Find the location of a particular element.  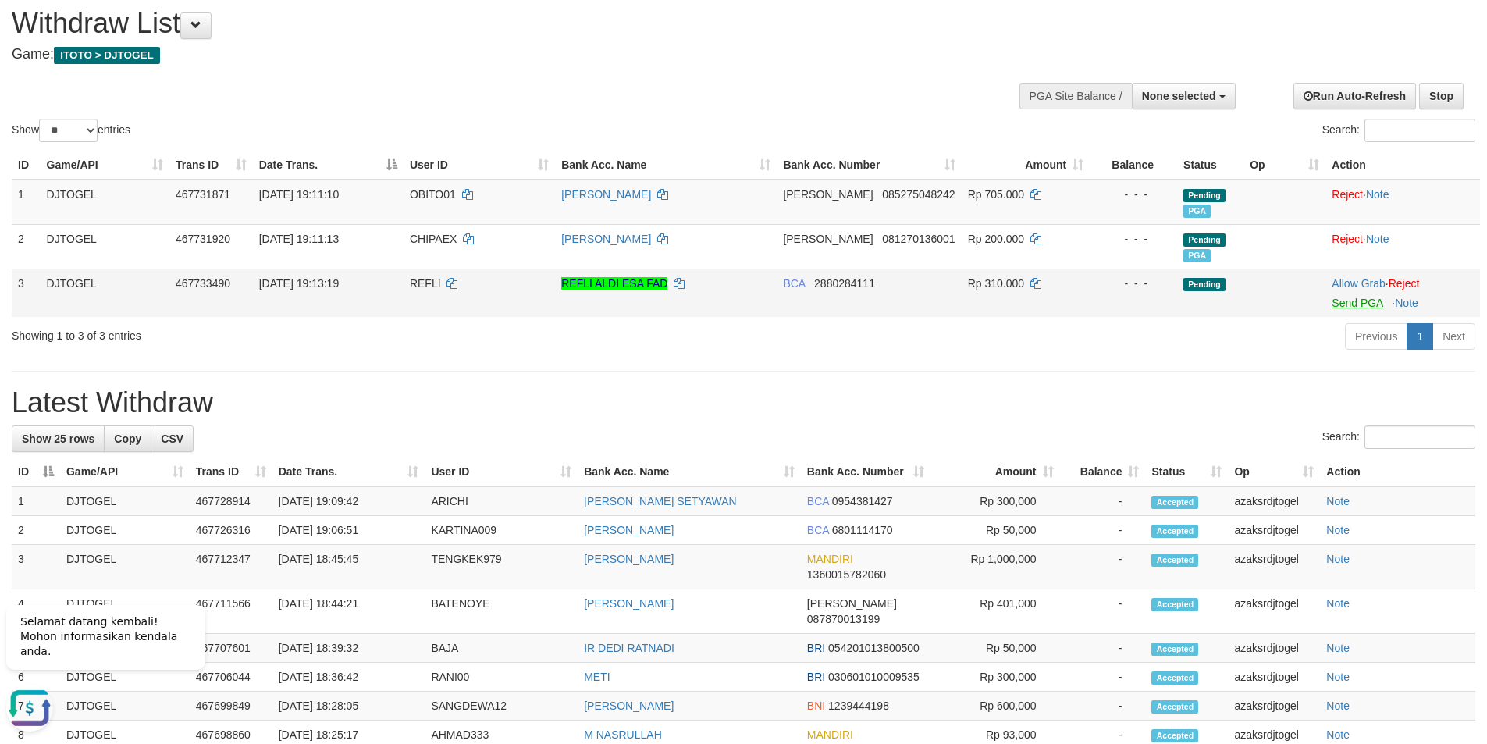

span: 467731920 is located at coordinates (203, 239).